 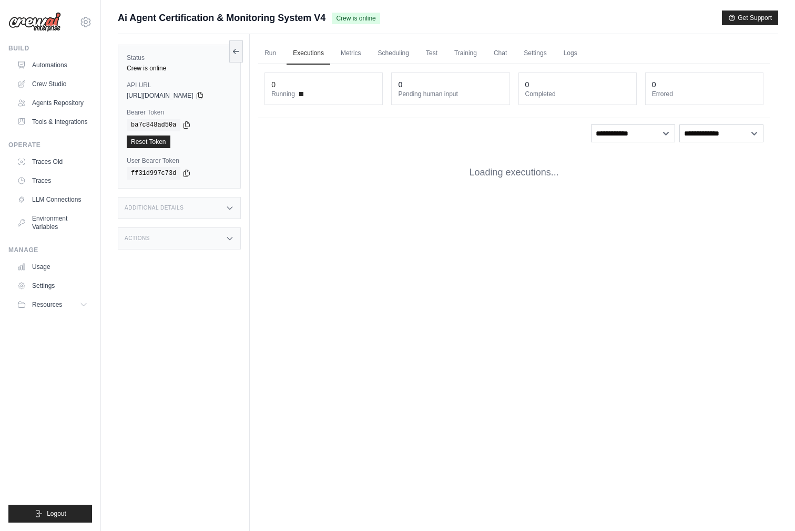 What do you see at coordinates (50, 250) in the screenshot?
I see `div: Manage` at bounding box center [50, 250].